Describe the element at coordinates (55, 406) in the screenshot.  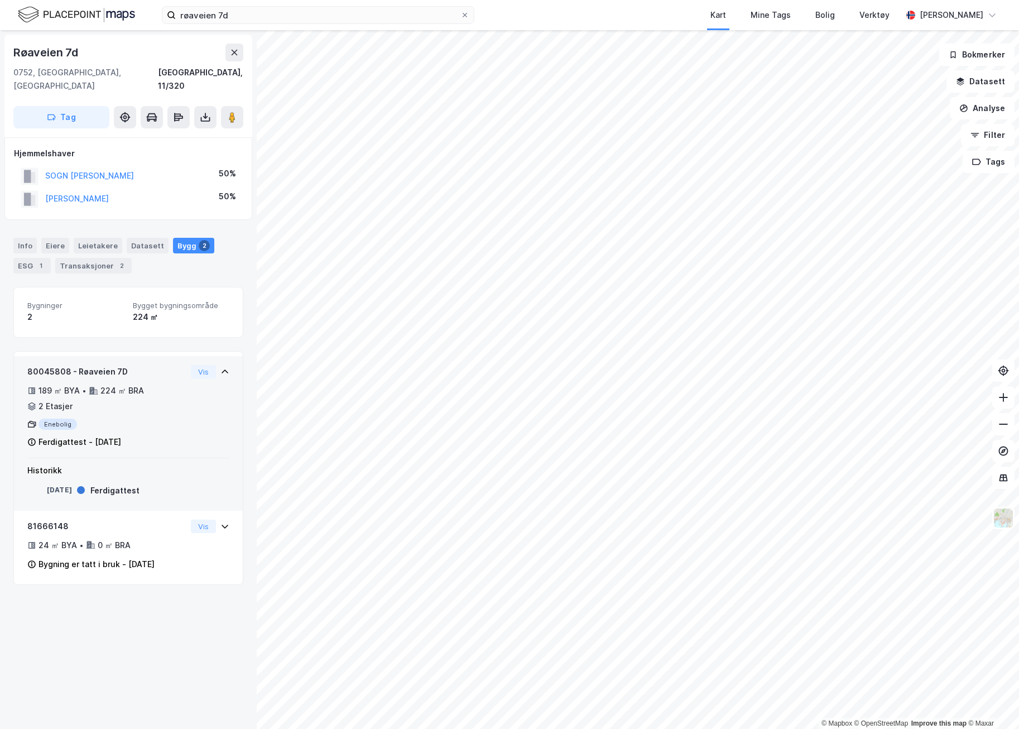
I see `div: 2 Etasjer` at that location.